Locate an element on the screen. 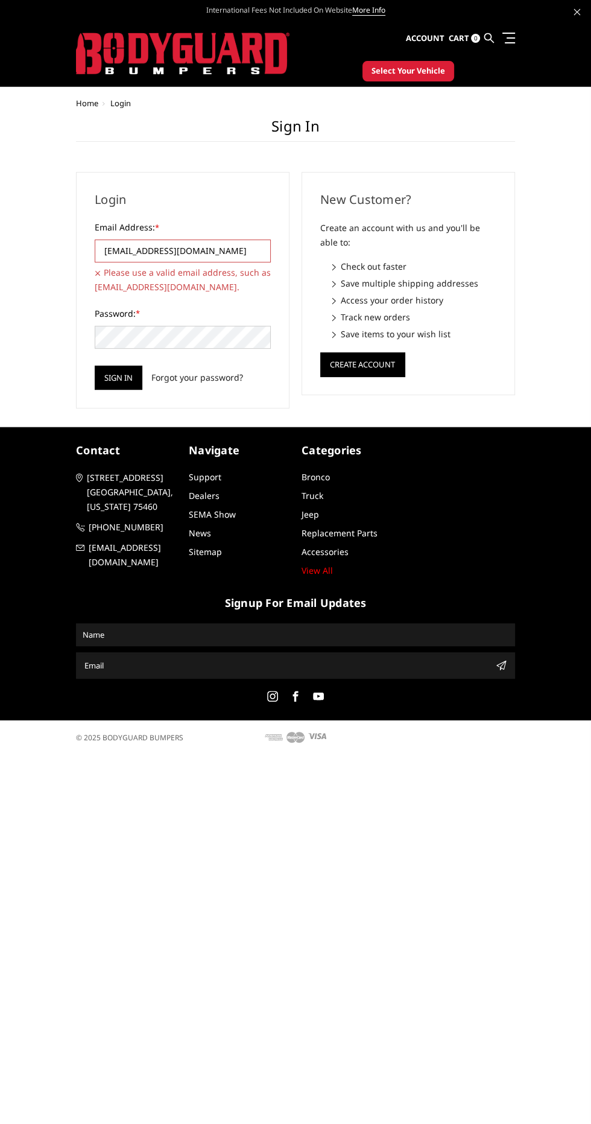 This screenshot has height=1124, width=591. a: Cart 0 is located at coordinates (465, 39).